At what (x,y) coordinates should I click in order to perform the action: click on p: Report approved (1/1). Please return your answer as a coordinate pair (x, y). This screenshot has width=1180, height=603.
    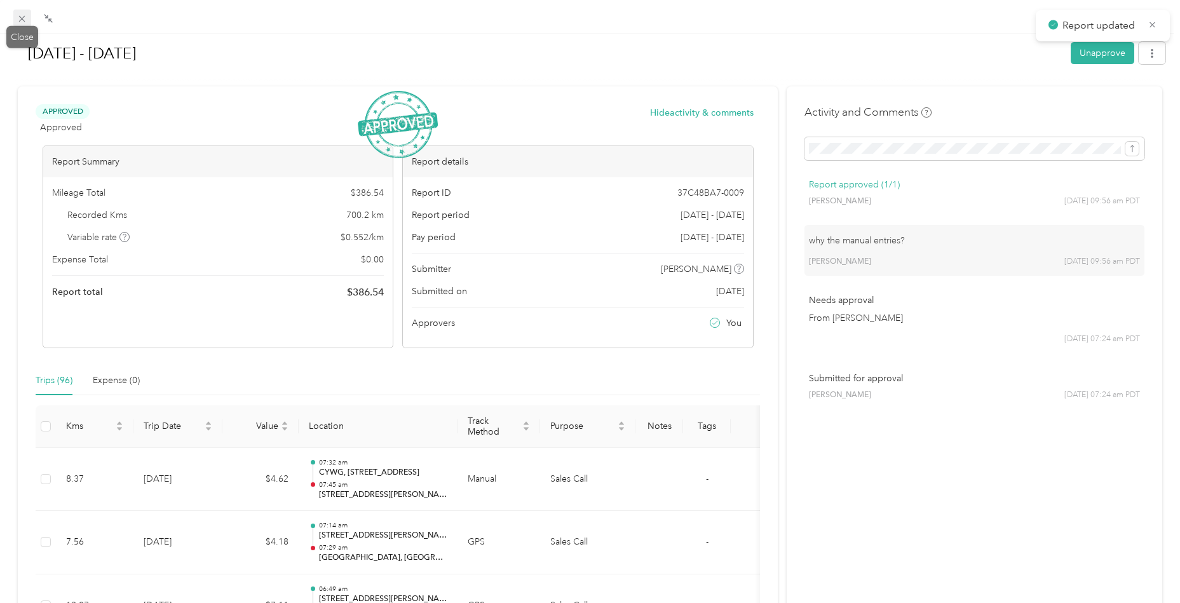
    Looking at the image, I should click on (974, 184).